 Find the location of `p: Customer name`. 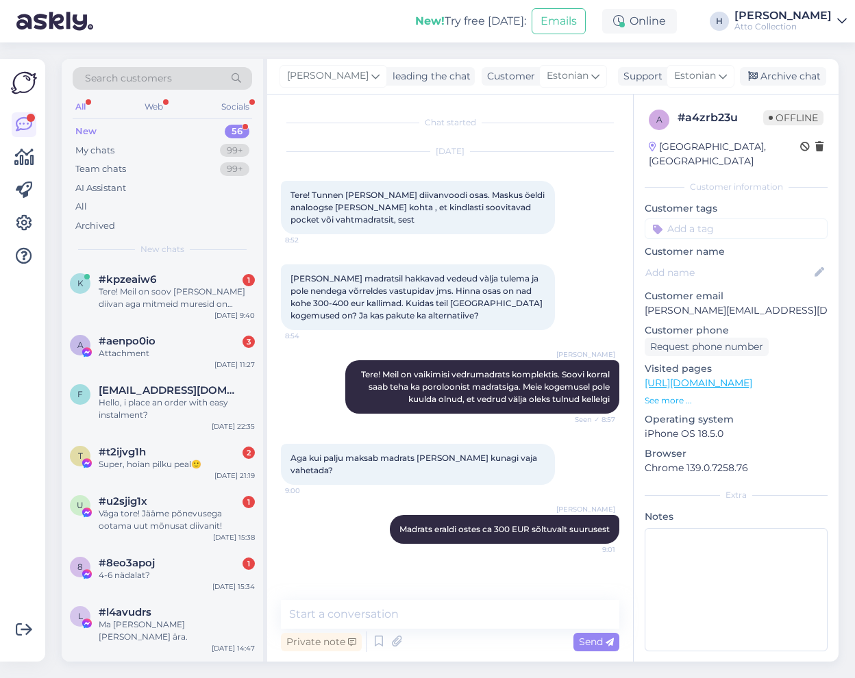

p: Customer name is located at coordinates (736, 251).